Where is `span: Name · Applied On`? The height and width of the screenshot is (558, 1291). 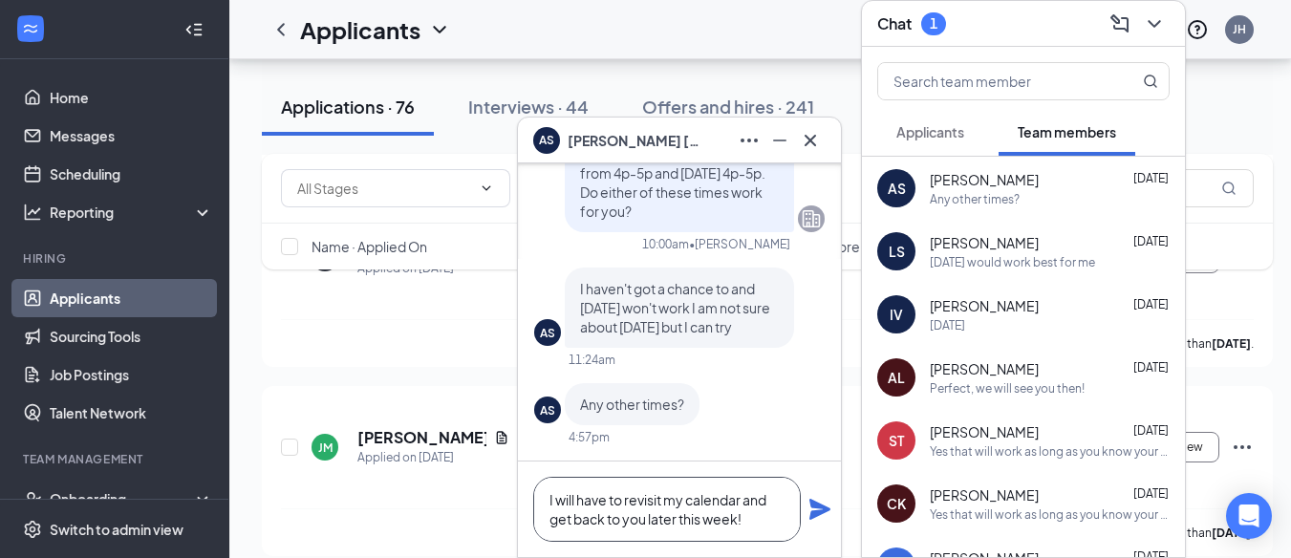 span: Name · Applied On is located at coordinates (369, 247).